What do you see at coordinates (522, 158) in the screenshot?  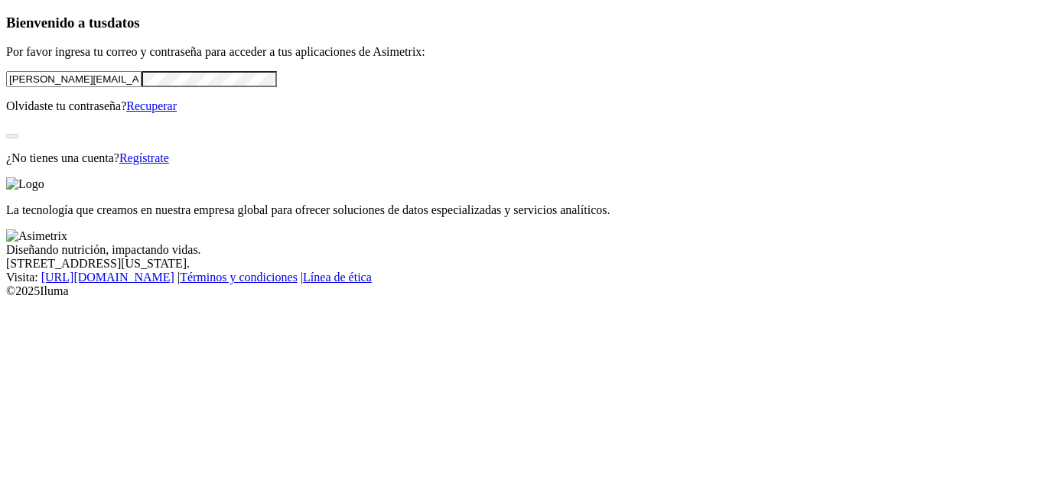 I see `p: ¿No tienes una cuenta?` at bounding box center [522, 158].